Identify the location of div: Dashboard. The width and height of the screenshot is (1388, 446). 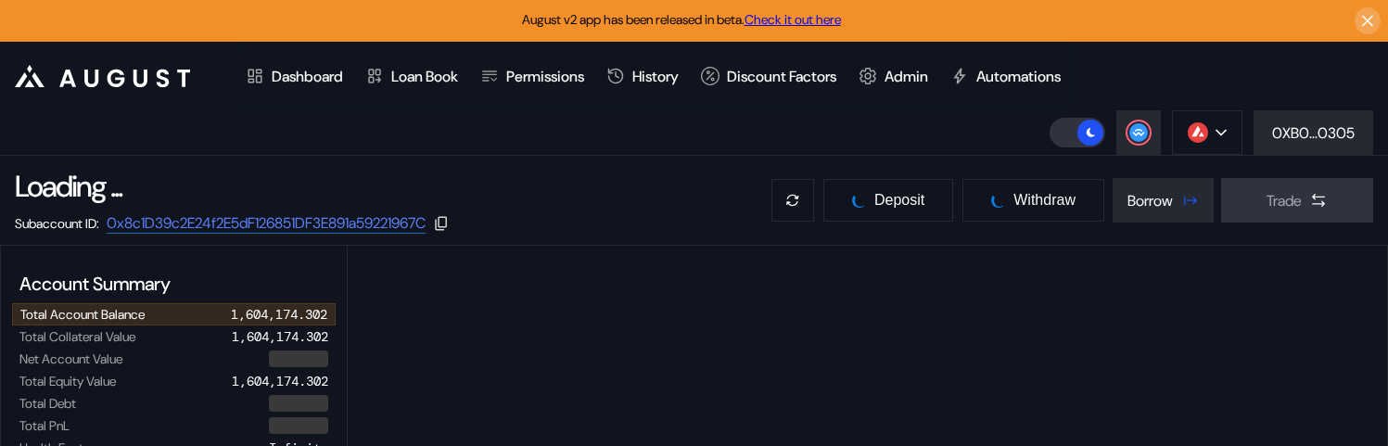
(307, 76).